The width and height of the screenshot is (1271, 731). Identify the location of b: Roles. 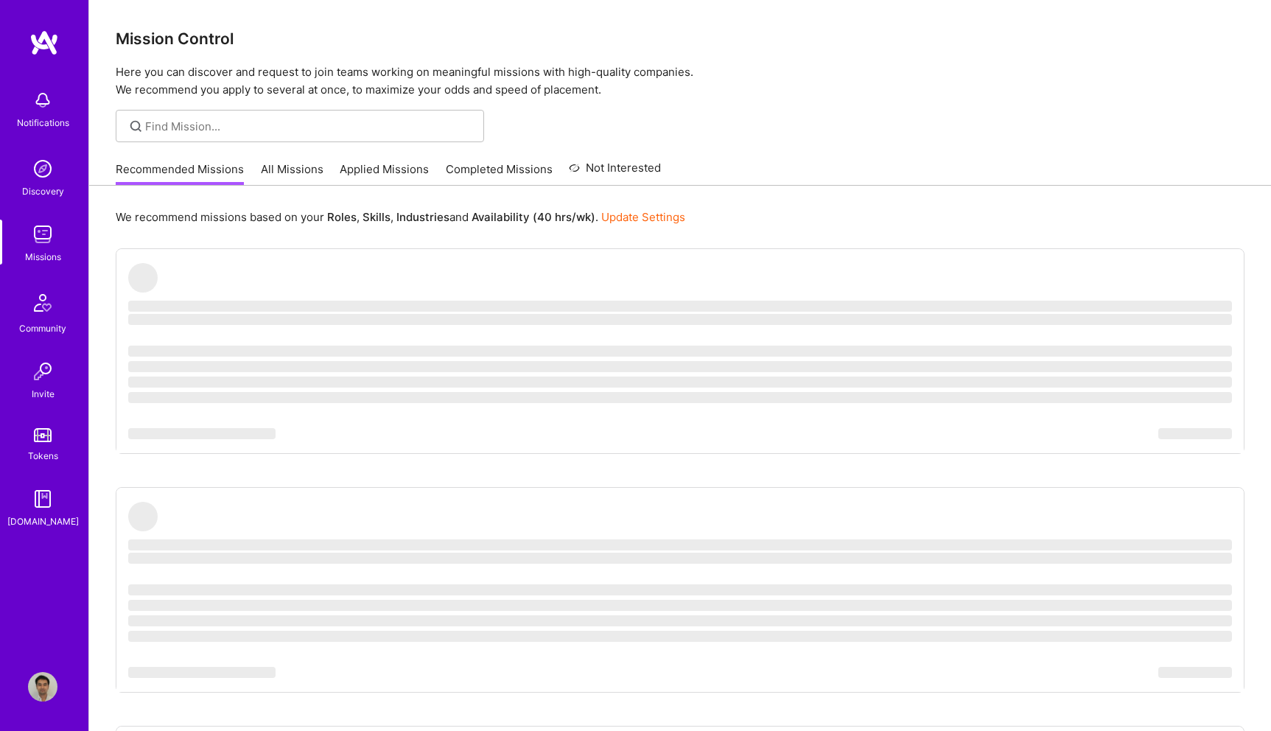
(342, 217).